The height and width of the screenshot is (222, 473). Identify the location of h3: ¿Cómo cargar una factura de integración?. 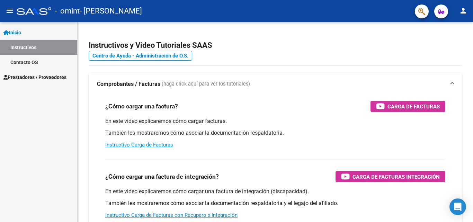
(162, 177).